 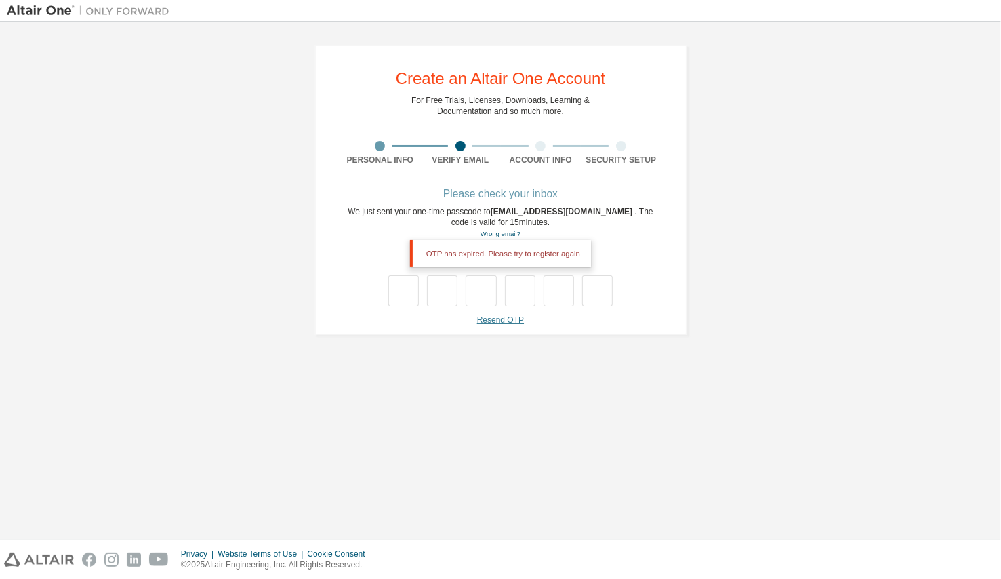 What do you see at coordinates (134, 559) in the screenshot?
I see `img: linkedin.svg` at bounding box center [134, 559].